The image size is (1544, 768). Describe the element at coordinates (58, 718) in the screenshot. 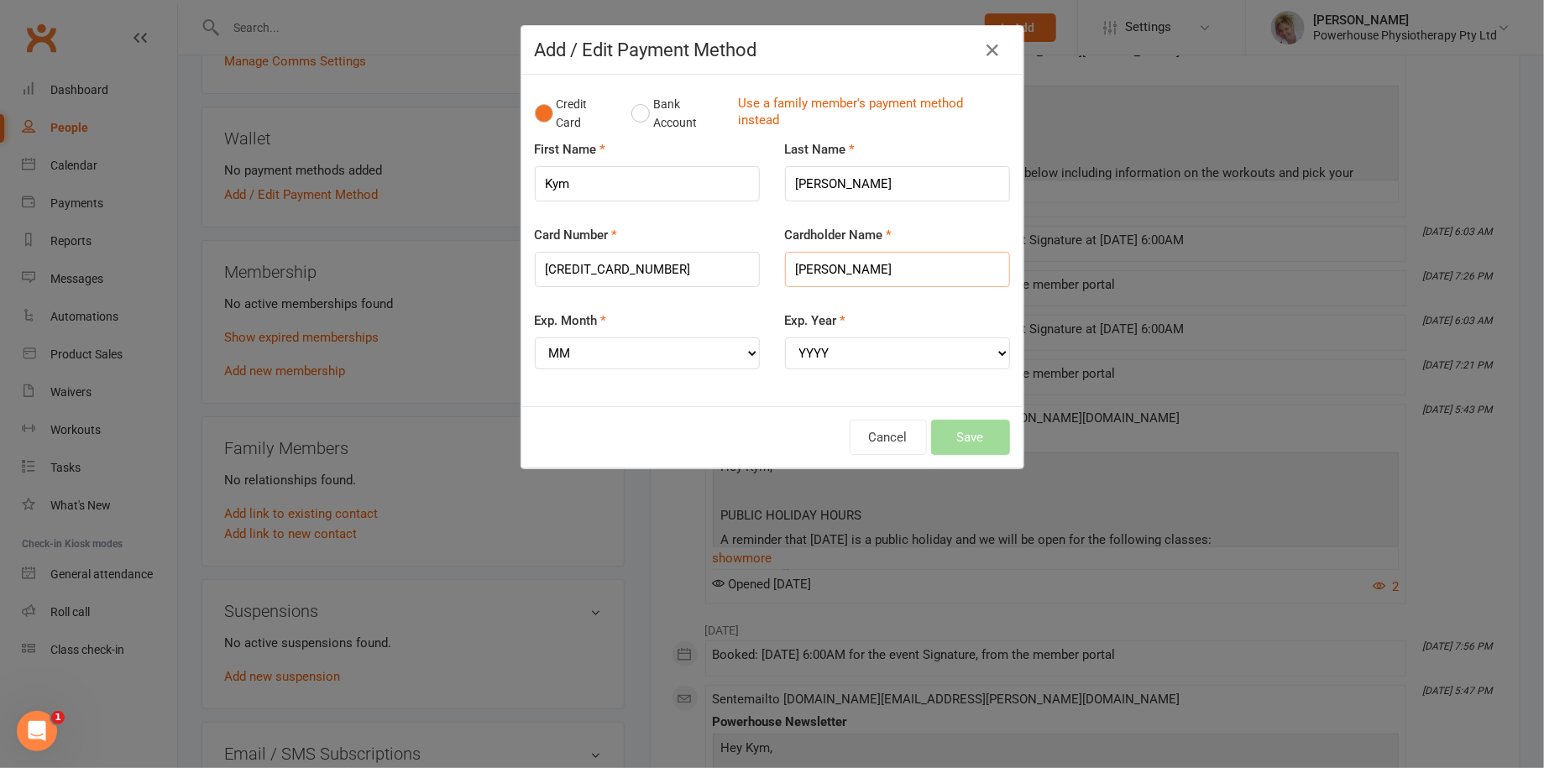

I see `span: 1` at that location.